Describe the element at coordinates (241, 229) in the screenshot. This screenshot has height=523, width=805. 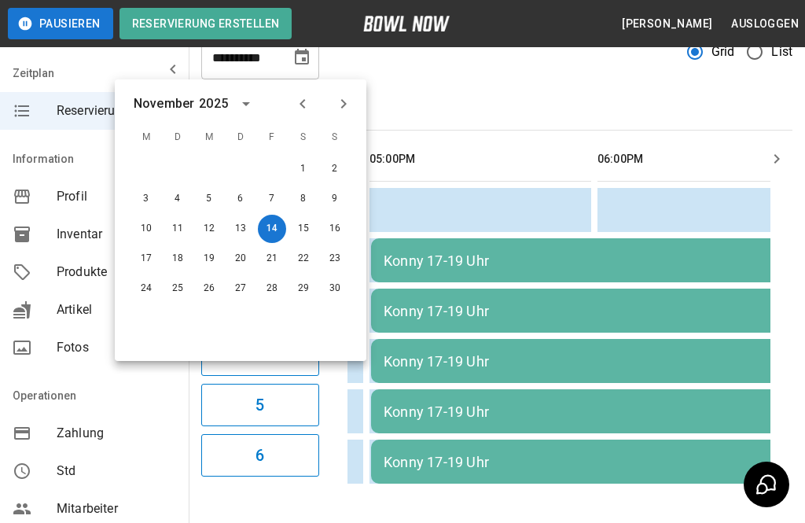
I see `button: 13. Nov. 2025` at that location.